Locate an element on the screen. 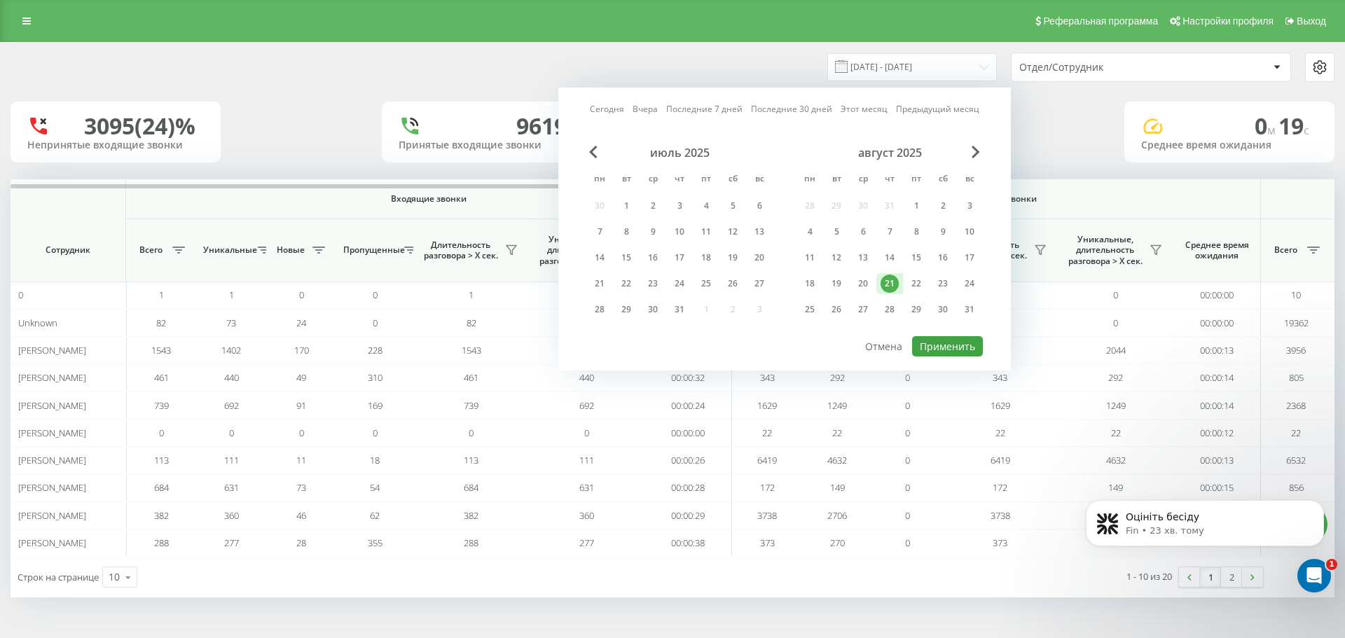  div: 2 is located at coordinates (943, 206).